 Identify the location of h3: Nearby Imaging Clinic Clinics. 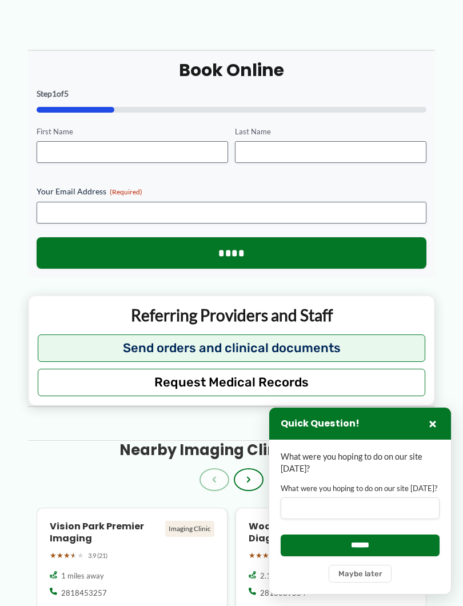
(232, 450).